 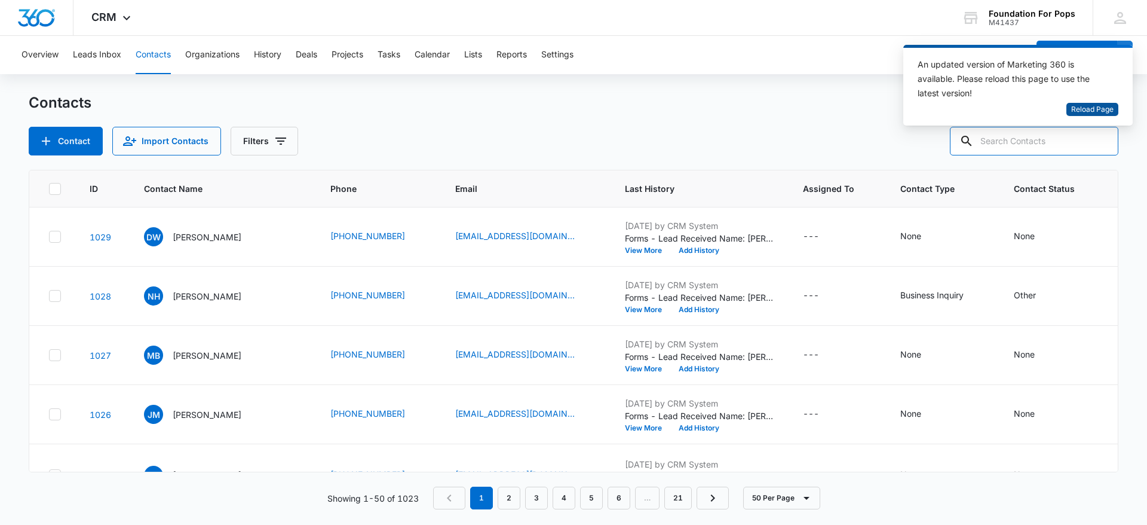 I want to click on a: Navigate to contact details page for Deron Murphree, so click(x=100, y=474).